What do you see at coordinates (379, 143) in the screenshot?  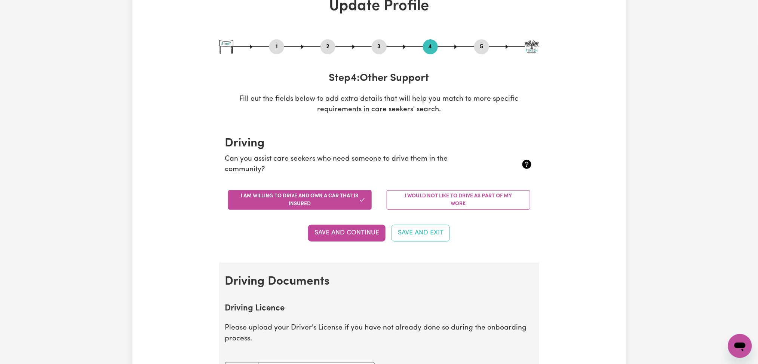 I see `h2: Driving` at bounding box center [379, 143].